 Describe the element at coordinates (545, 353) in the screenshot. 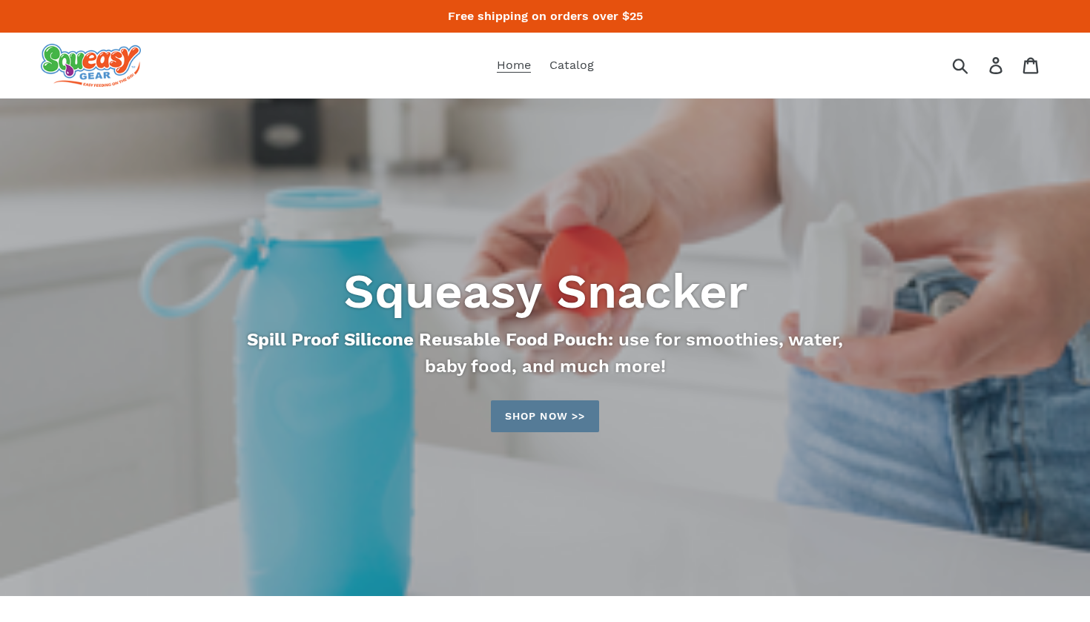

I see `p: use for smoothies, water, baby food, and much more!` at that location.